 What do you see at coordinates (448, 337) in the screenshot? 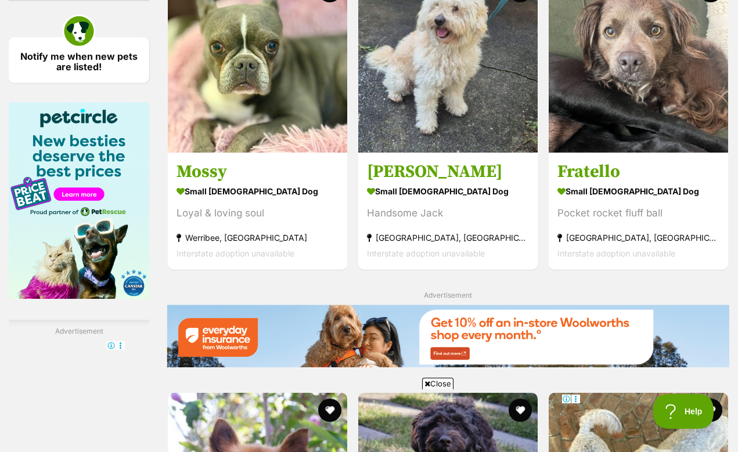
I see `a: Everyday Insurance promotional banner` at bounding box center [448, 337].